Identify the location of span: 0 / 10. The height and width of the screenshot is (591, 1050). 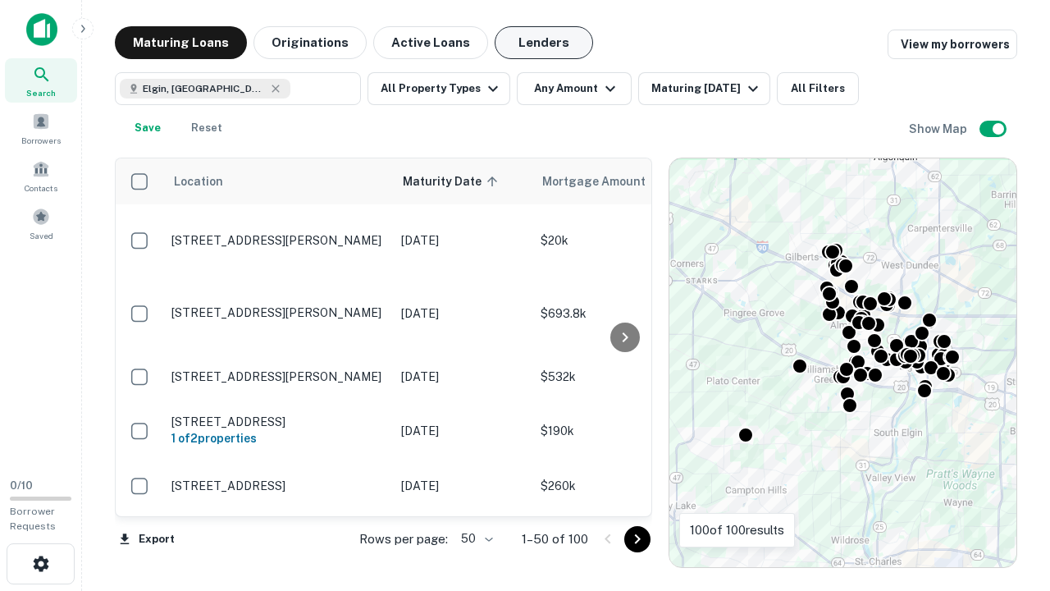
(21, 485).